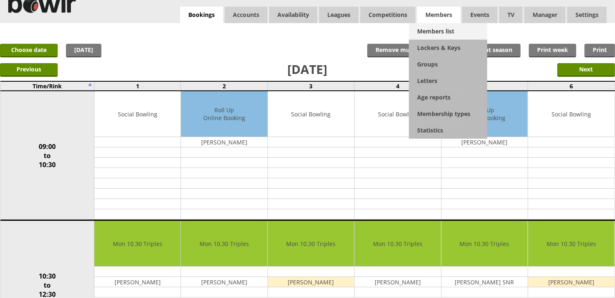 This screenshot has width=615, height=298. Describe the element at coordinates (552, 50) in the screenshot. I see `a: Print week` at that location.